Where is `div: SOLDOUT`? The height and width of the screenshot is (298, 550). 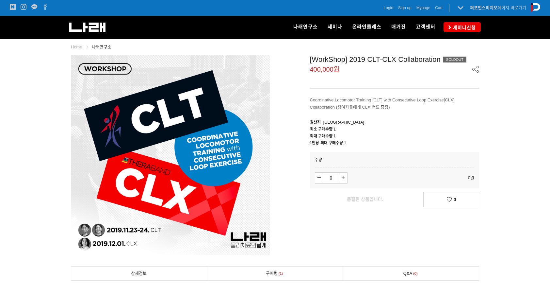
div: SOLDOUT is located at coordinates (455, 59).